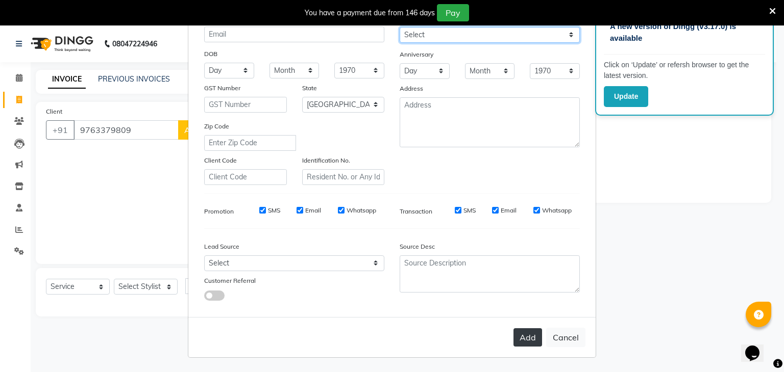  What do you see at coordinates (294, 34) in the screenshot?
I see `input: Email` at bounding box center [294, 34].